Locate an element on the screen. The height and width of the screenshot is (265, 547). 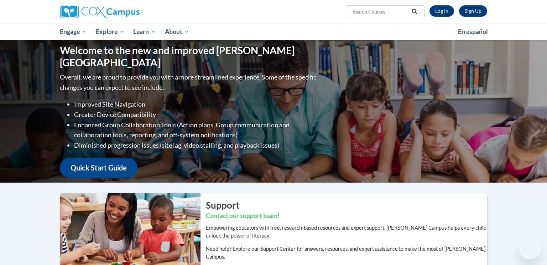
span: Learn is located at coordinates (144, 32).